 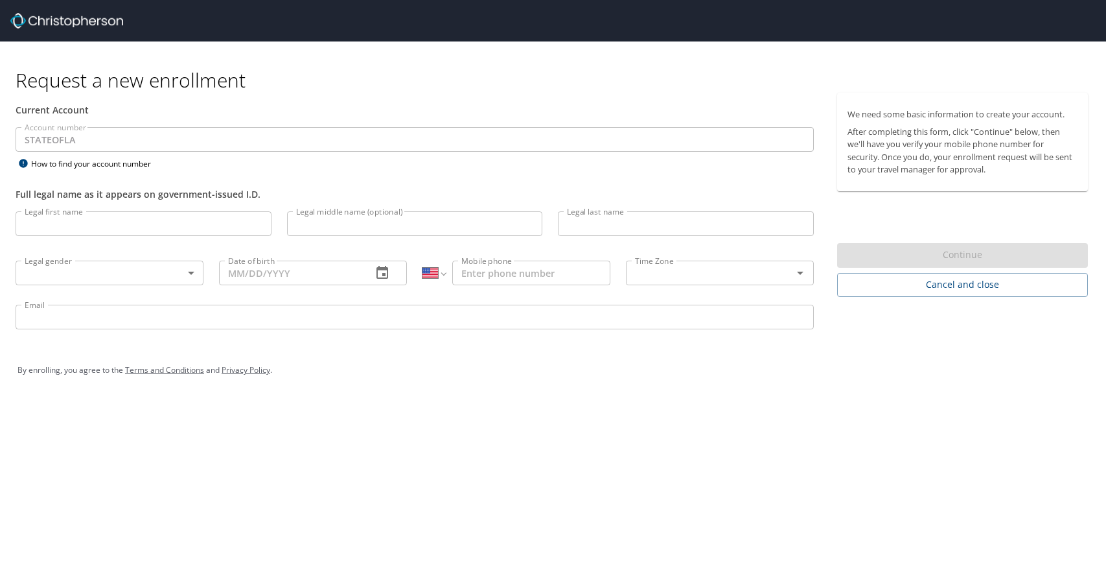 I want to click on button: Open, so click(x=801, y=273).